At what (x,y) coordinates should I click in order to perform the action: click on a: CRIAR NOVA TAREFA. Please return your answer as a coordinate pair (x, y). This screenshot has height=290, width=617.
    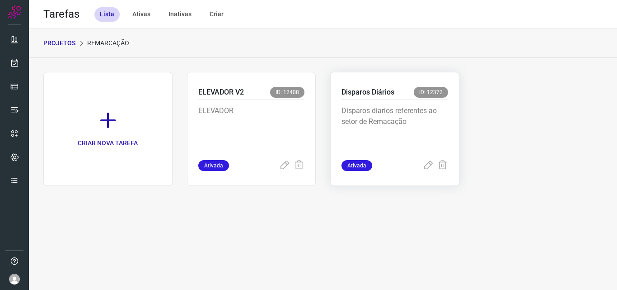
    Looking at the image, I should click on (108, 129).